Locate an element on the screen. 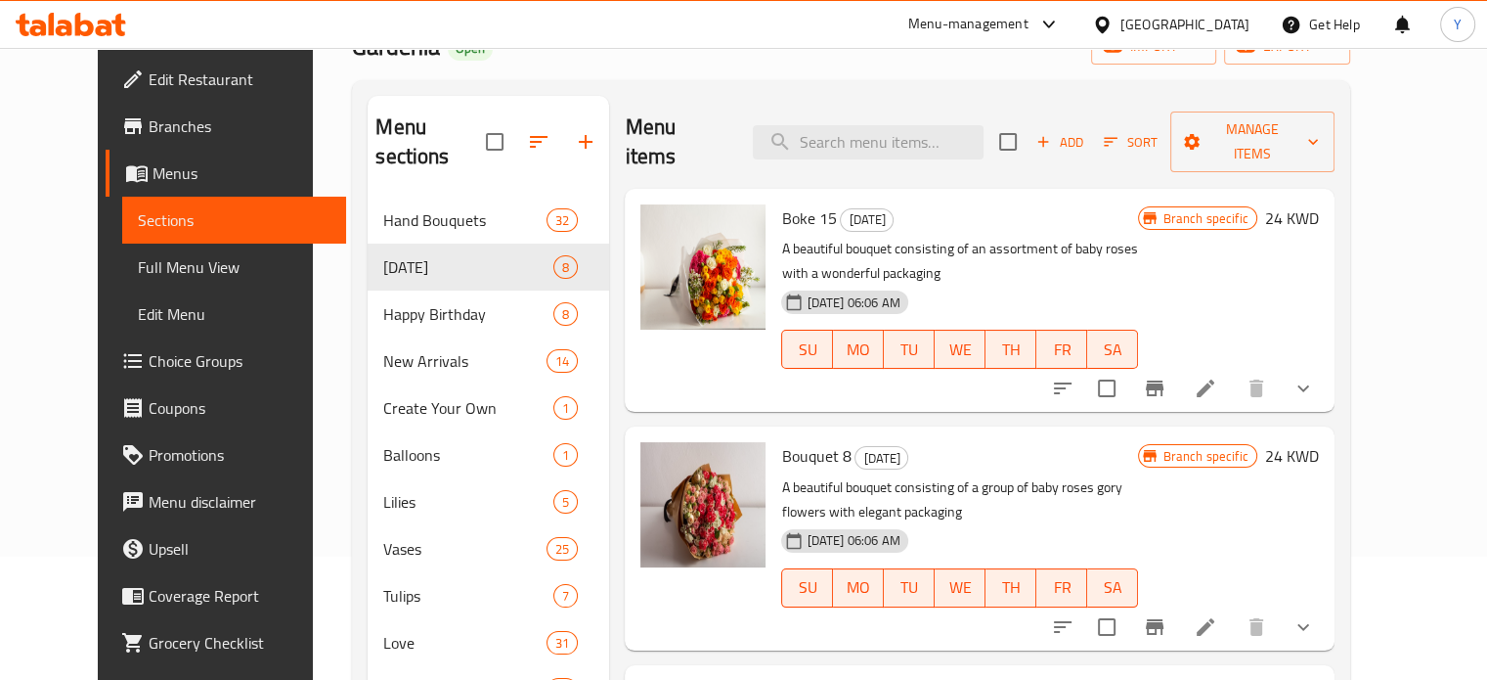  span: 31 is located at coordinates (562, 642).